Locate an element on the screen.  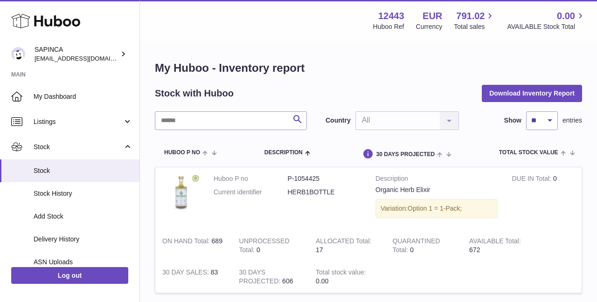
span: Listings is located at coordinates (78, 122).